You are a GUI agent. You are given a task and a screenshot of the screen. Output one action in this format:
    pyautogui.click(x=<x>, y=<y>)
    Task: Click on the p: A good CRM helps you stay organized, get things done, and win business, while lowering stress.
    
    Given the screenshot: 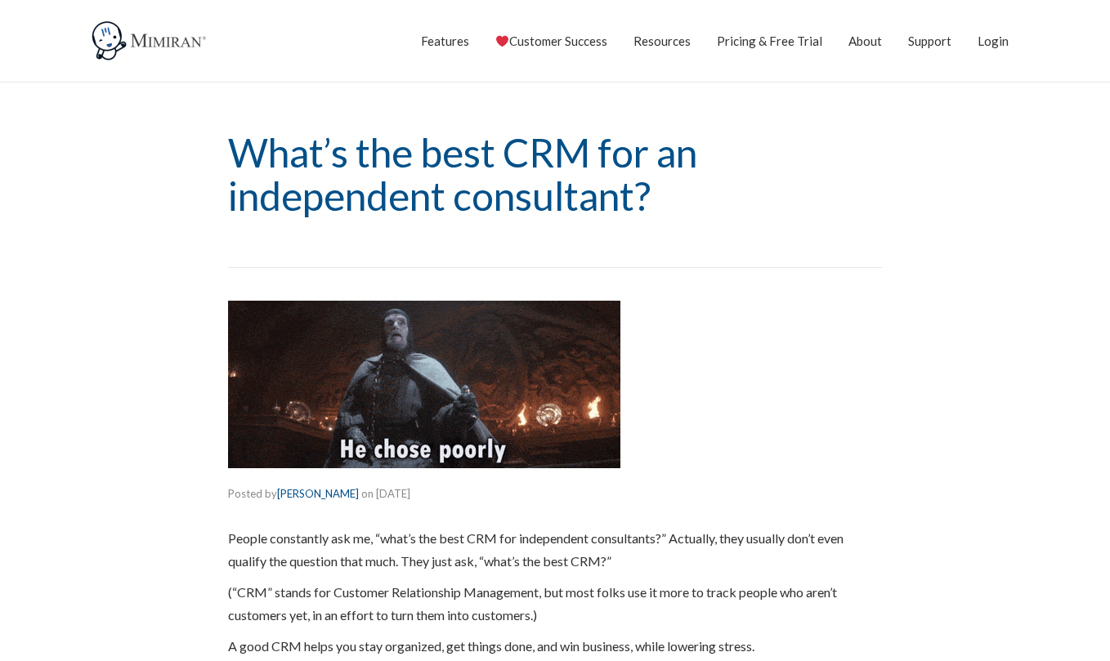 What is the action you would take?
    pyautogui.click(x=555, y=646)
    